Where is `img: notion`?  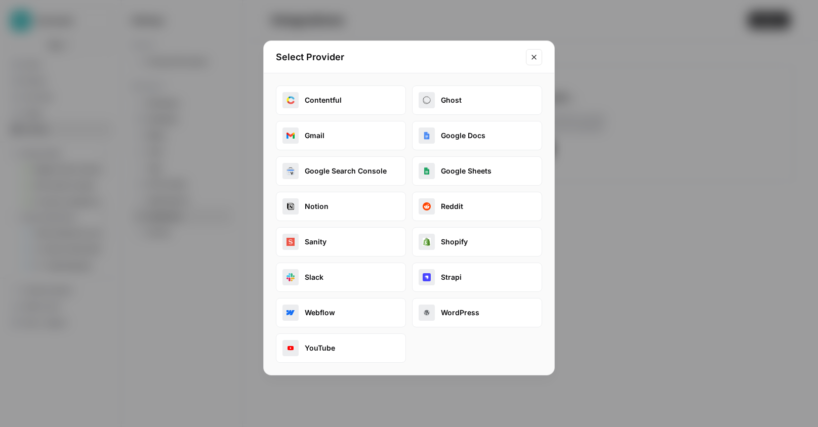 img: notion is located at coordinates (291, 207).